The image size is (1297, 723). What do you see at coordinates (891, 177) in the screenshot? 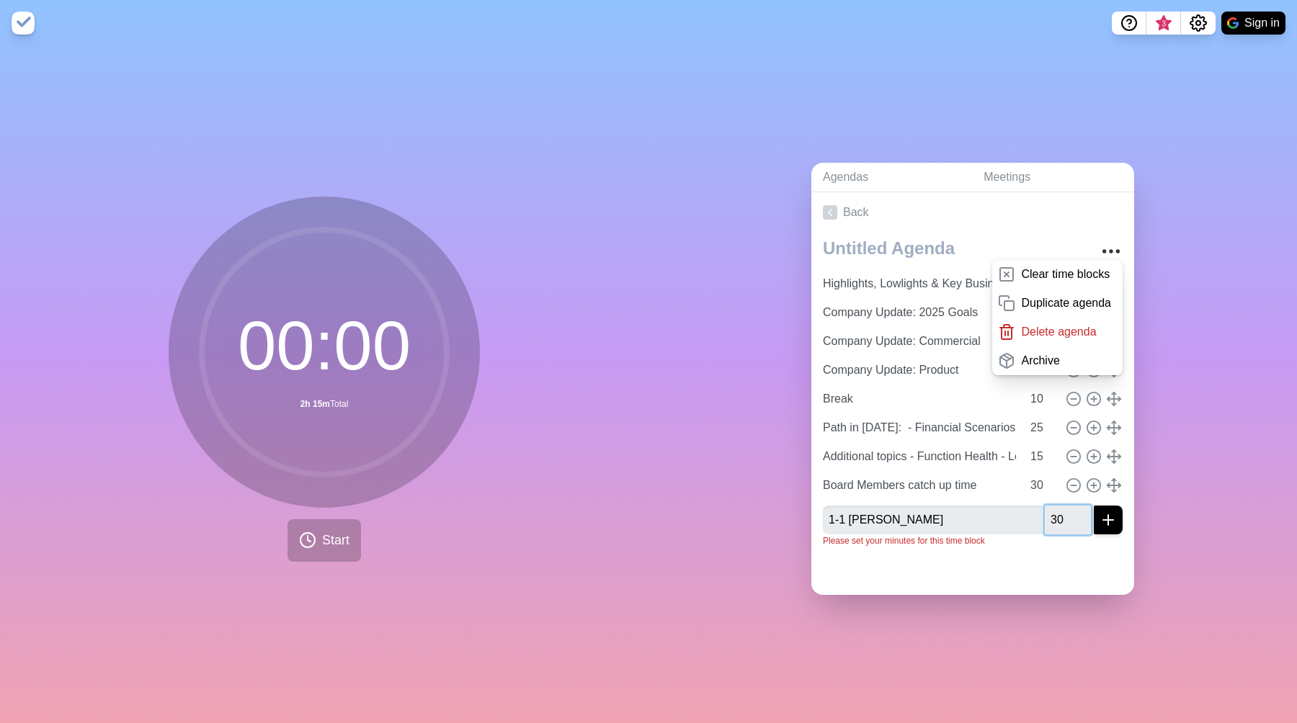
I see `a: Agendas` at bounding box center [891, 177].